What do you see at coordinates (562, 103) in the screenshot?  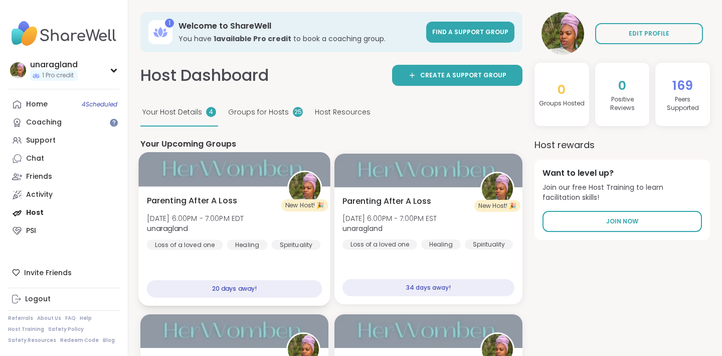 I see `h4: Groups Hosted` at bounding box center [562, 103].